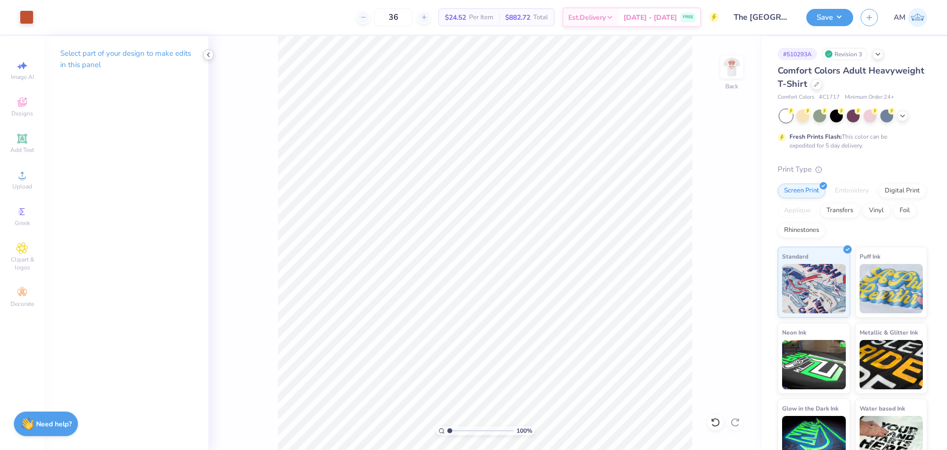 This screenshot has height=450, width=947. What do you see at coordinates (22, 223) in the screenshot?
I see `span: Greek` at bounding box center [22, 223].